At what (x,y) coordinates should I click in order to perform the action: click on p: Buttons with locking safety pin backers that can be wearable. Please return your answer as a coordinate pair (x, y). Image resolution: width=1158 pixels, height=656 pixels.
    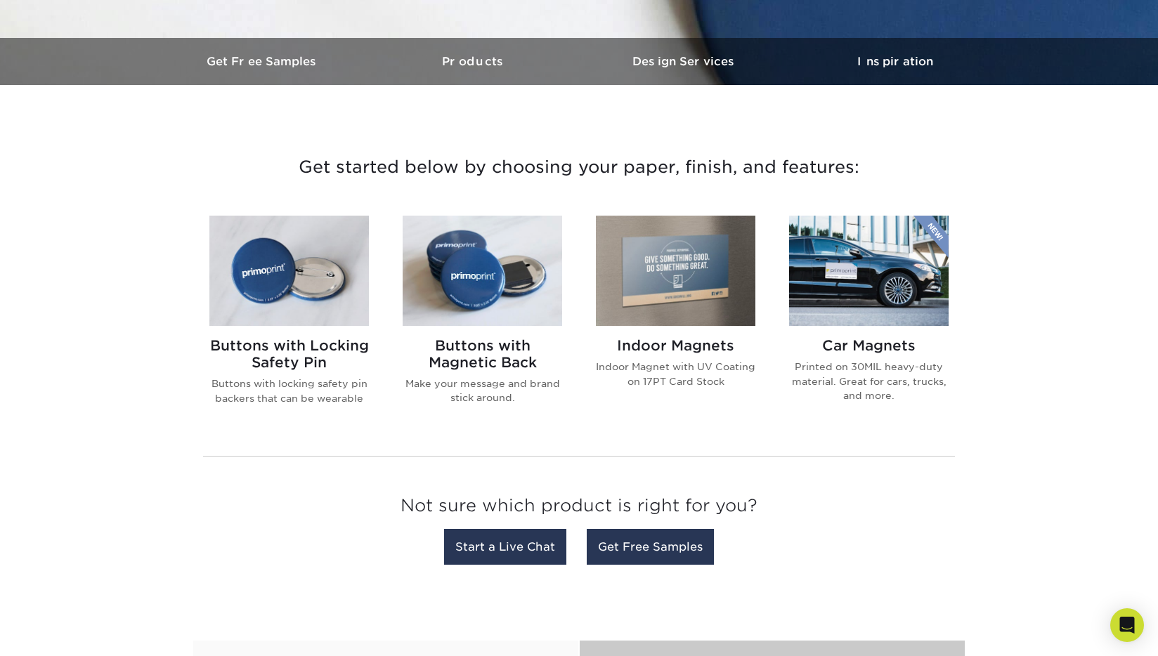
    Looking at the image, I should click on (289, 391).